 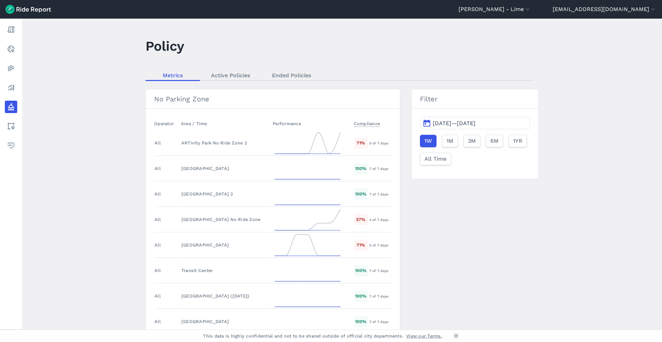 I want to click on img: Ride Report, so click(x=28, y=9).